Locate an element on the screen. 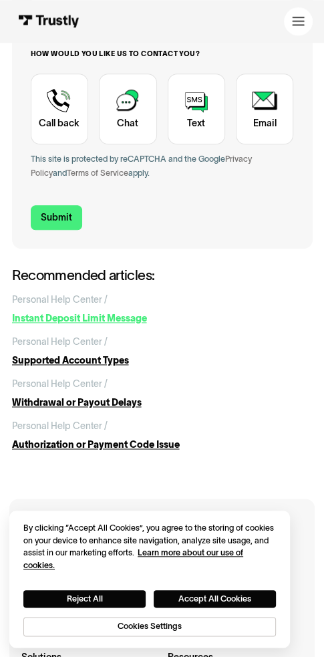  a: Personal Help Center /Authorization or Payment Code Issue is located at coordinates (96, 435).